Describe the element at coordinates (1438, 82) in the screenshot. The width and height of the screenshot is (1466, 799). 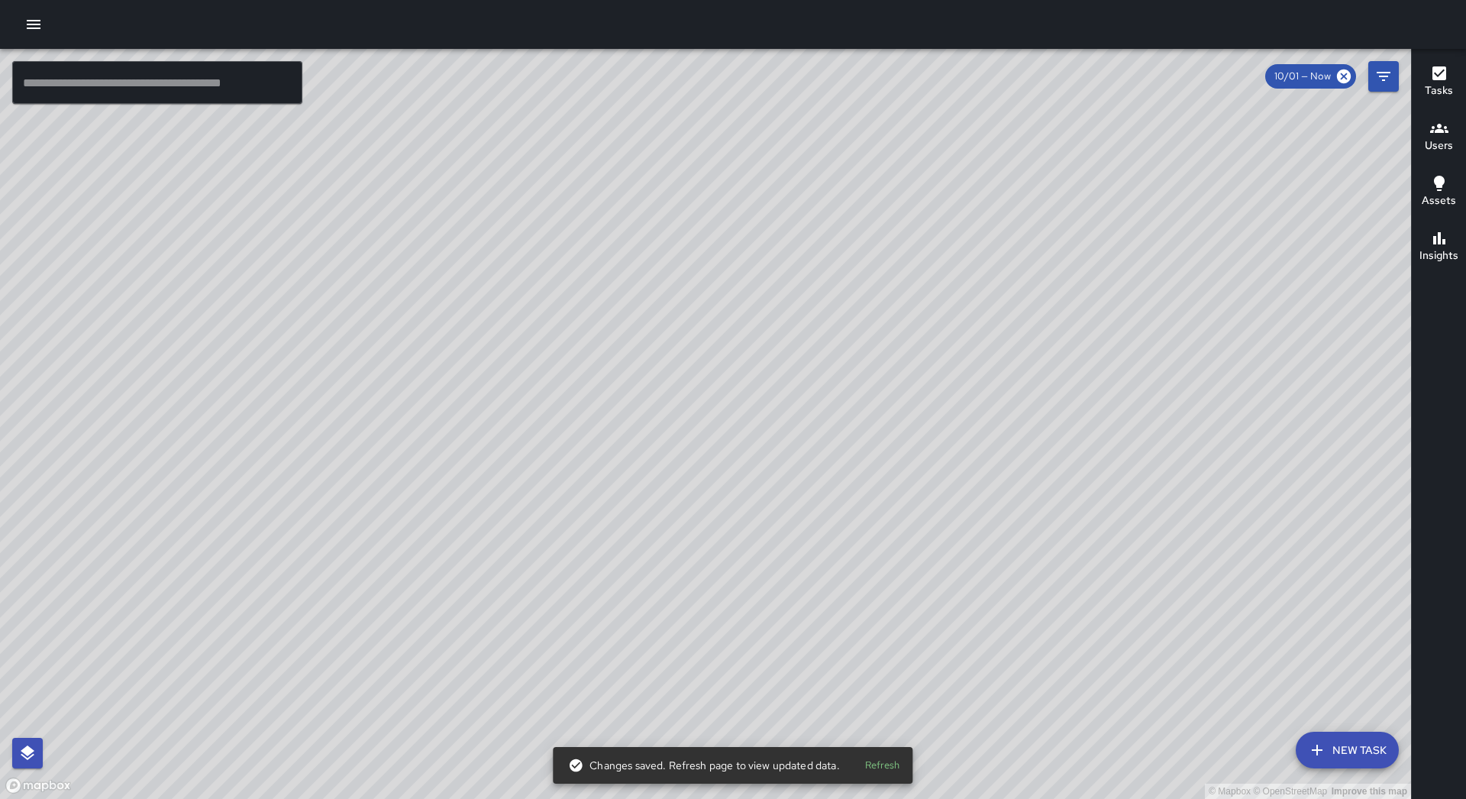
I see `button: Tasks` at that location.